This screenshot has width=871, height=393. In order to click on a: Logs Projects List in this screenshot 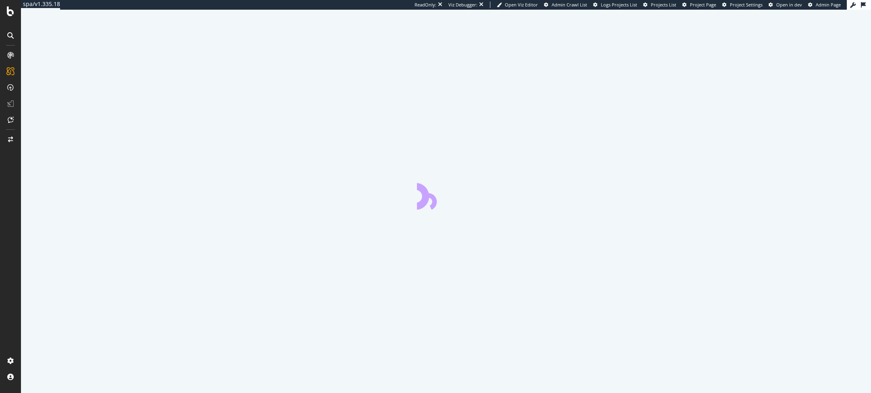, I will do `click(615, 5)`.